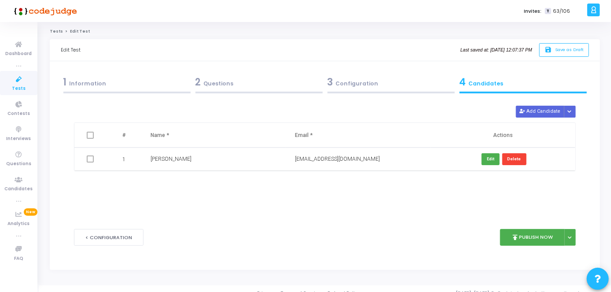 The height and width of the screenshot is (292, 611). What do you see at coordinates (549, 50) in the screenshot?
I see `i: save` at bounding box center [549, 50].